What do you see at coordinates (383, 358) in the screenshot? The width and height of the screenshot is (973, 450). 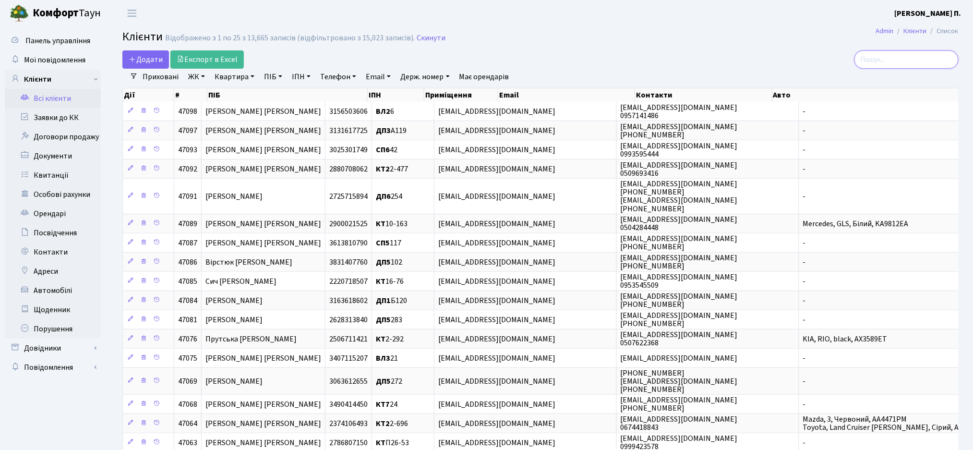 I see `b: ВЛ3` at bounding box center [383, 358].